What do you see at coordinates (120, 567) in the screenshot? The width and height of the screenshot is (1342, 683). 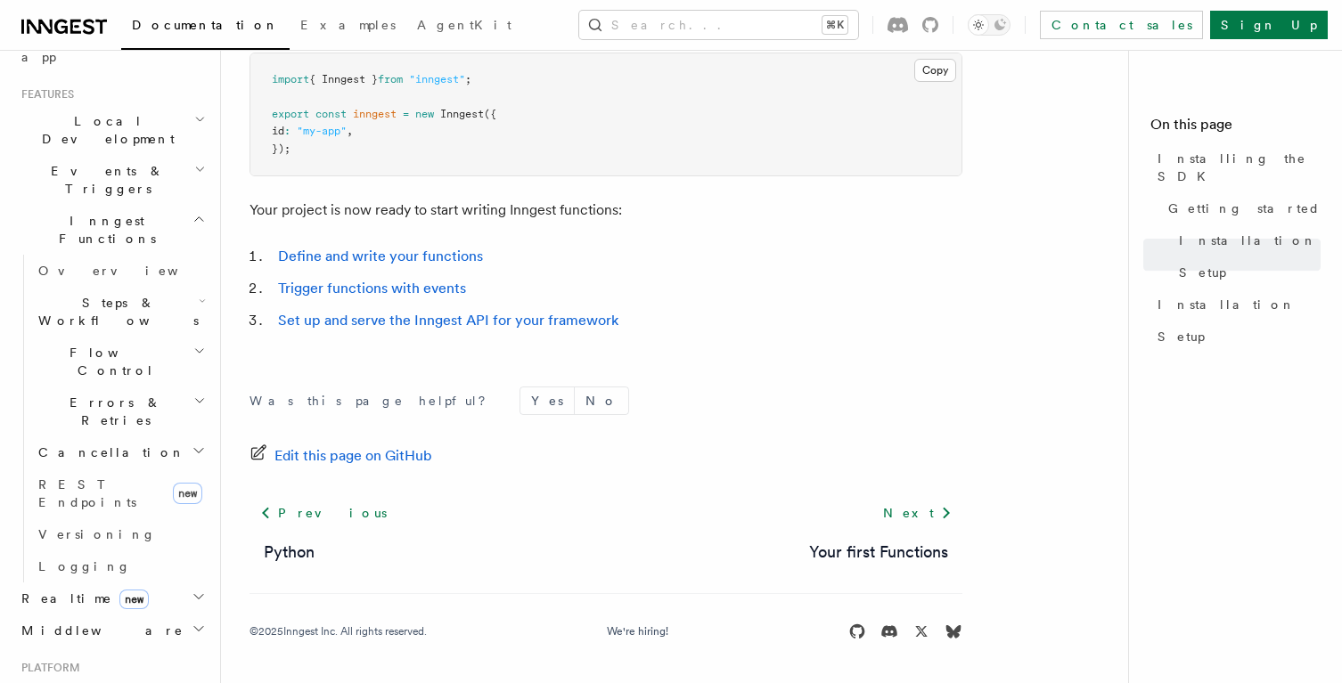 I see `a: Logging` at bounding box center [120, 567].